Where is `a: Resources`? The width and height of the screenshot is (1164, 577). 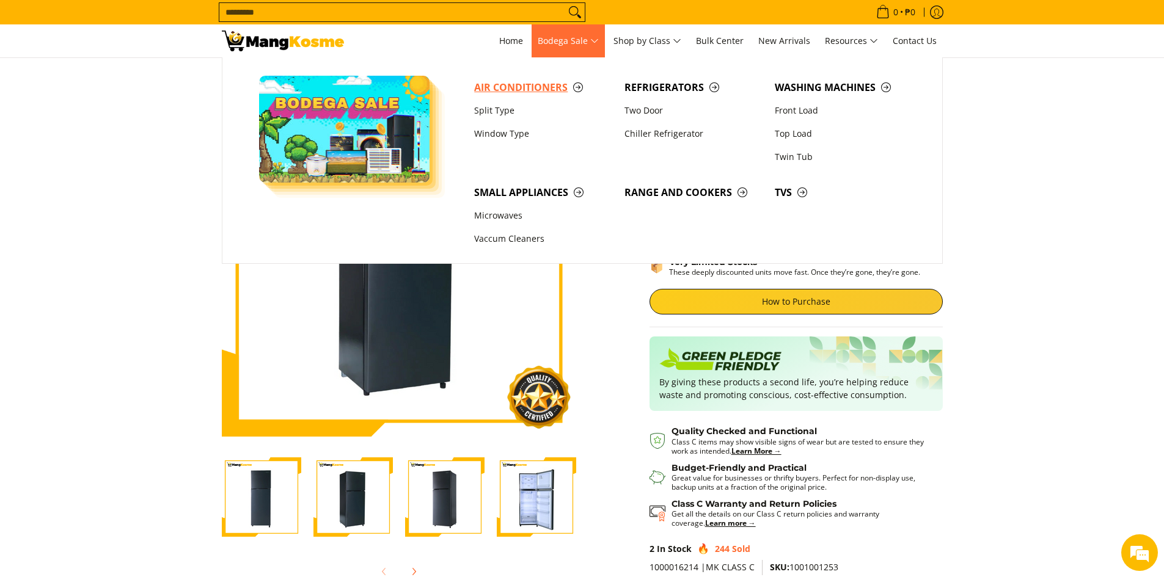
a: Resources is located at coordinates (851, 41).